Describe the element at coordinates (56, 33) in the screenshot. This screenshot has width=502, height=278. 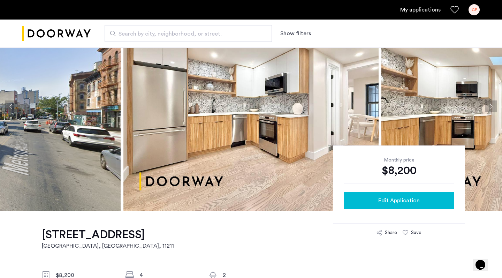
I see `a: Cazamio logo` at that location.